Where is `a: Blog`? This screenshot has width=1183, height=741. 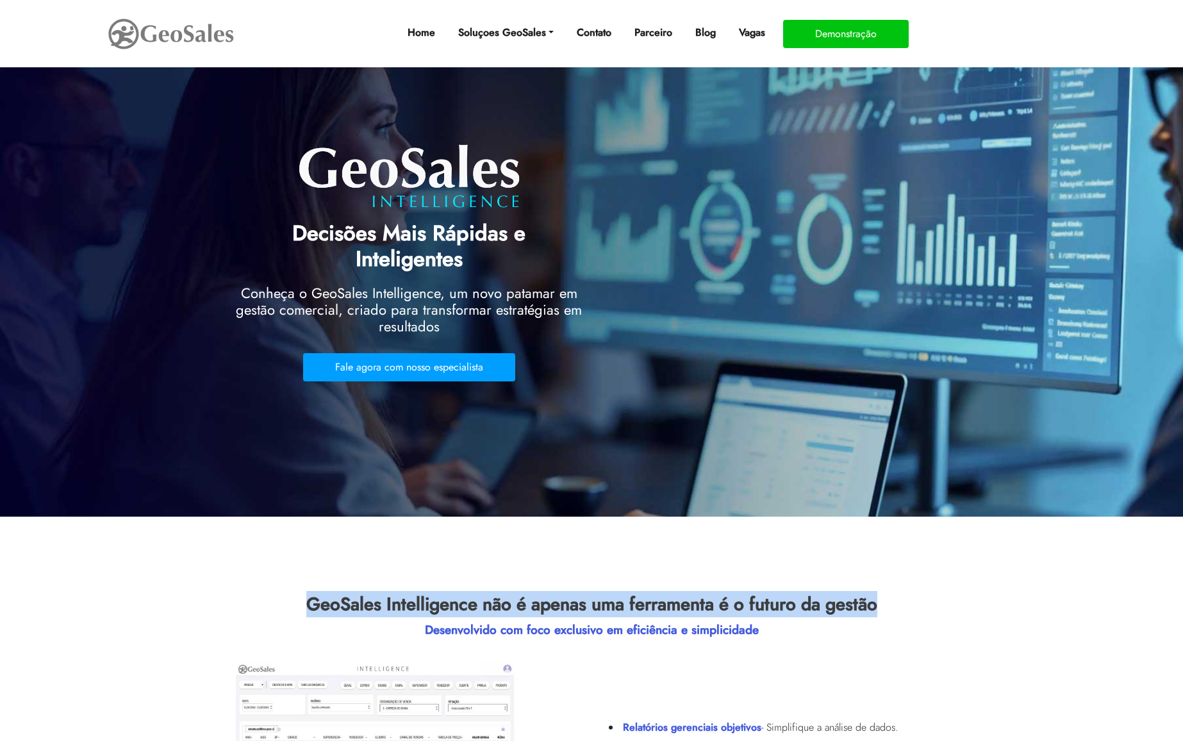
a: Blog is located at coordinates (706, 33).